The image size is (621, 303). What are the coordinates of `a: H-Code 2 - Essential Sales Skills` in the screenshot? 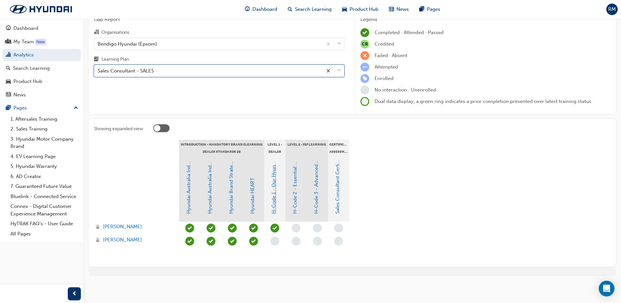 It's located at (295, 177).